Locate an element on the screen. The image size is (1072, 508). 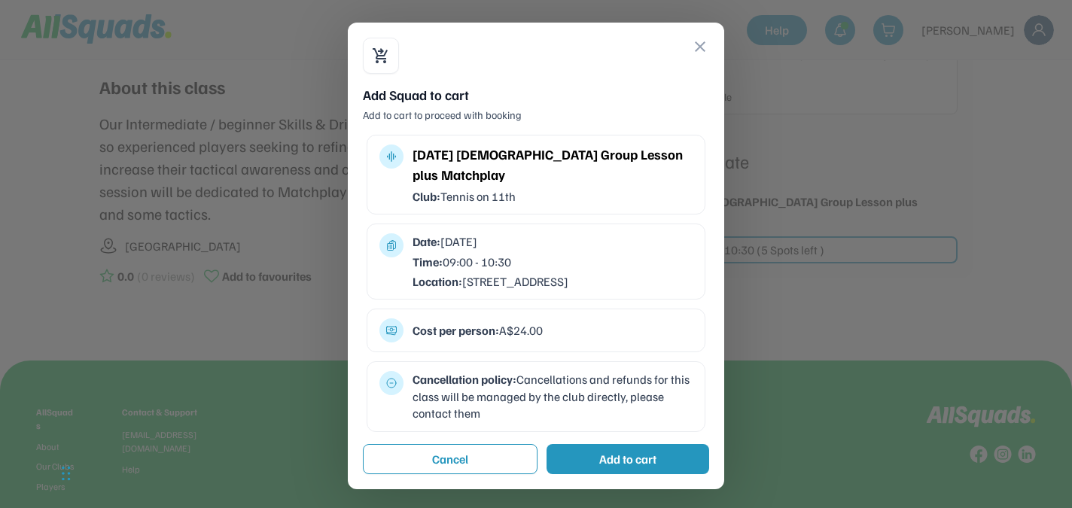
div: A$24.00 is located at coordinates (553, 330).